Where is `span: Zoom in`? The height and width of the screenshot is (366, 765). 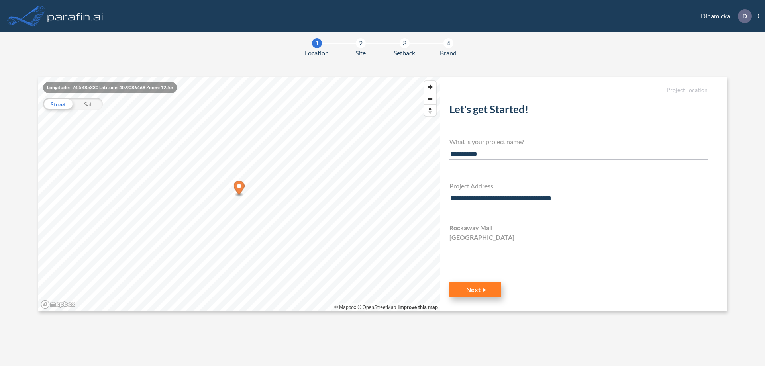
span: Zoom in is located at coordinates (430, 87).